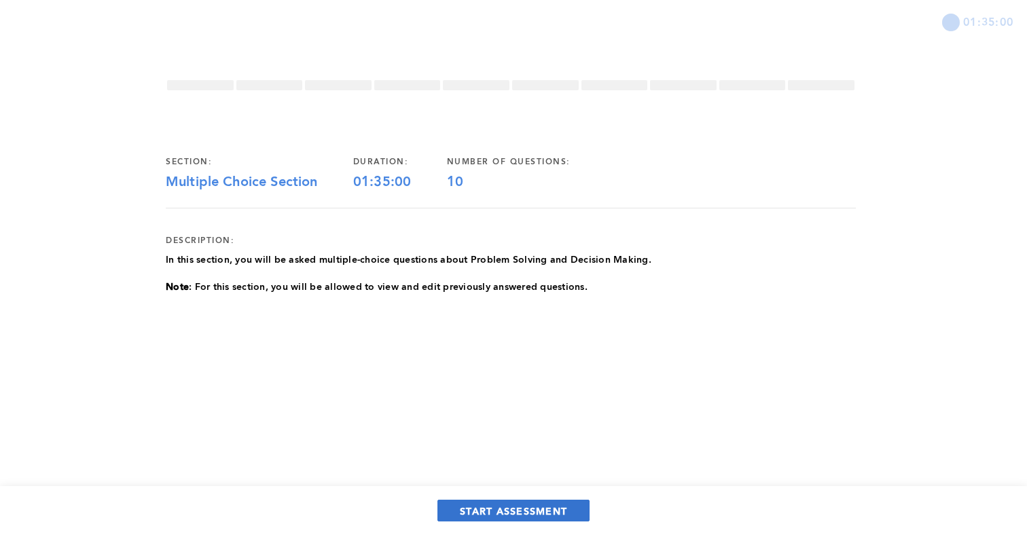 Image resolution: width=1027 pixels, height=535 pixels. Describe the element at coordinates (200, 241) in the screenshot. I see `div: description:` at that location.